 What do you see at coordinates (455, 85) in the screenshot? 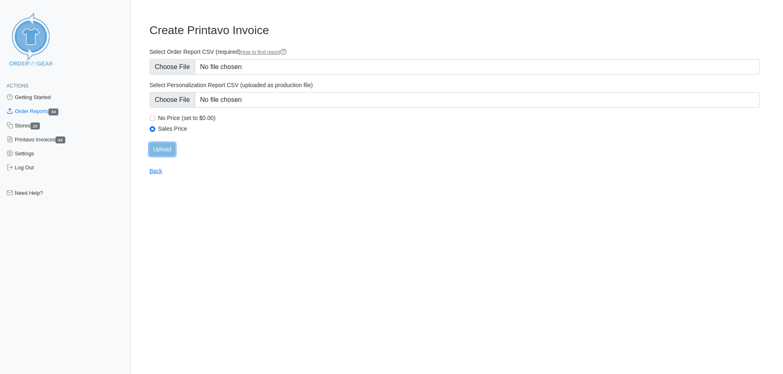
I see `label: Select Personalization Report CSV (uploaded as production file)` at bounding box center [455, 85].